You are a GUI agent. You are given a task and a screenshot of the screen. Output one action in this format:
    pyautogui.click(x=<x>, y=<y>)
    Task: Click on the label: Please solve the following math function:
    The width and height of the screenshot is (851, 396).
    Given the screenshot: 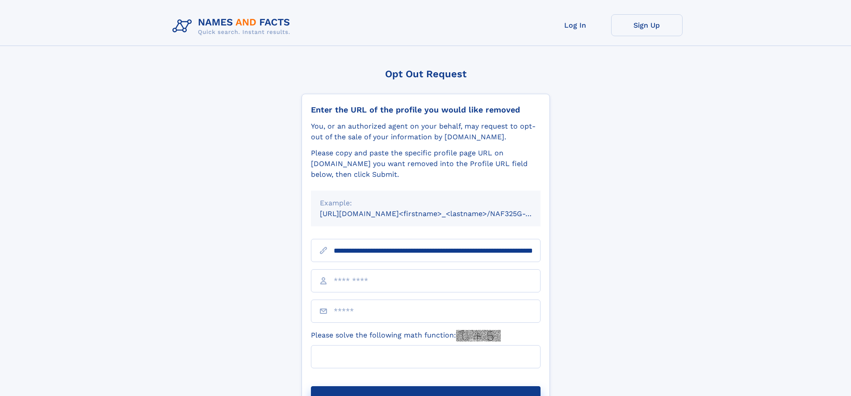 What is the action you would take?
    pyautogui.click(x=406, y=336)
    